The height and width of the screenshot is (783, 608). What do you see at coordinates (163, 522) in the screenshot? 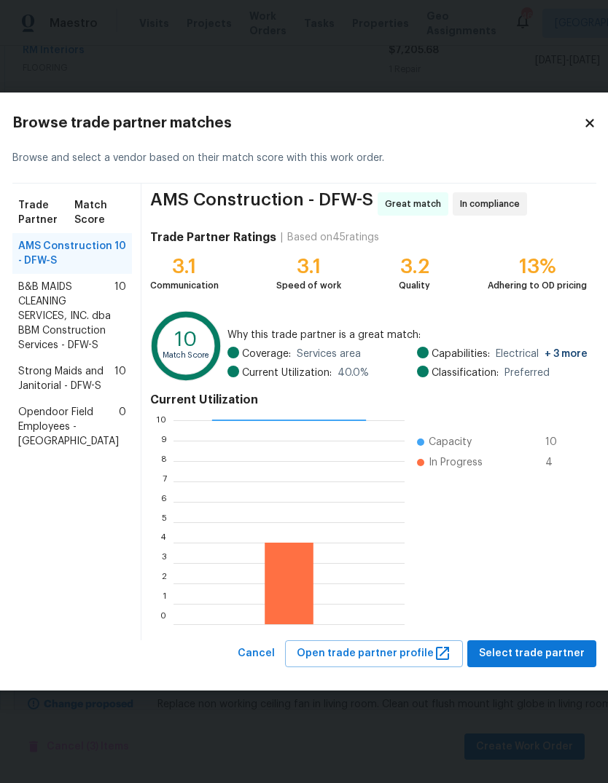
I see `text: 5` at bounding box center [163, 522].